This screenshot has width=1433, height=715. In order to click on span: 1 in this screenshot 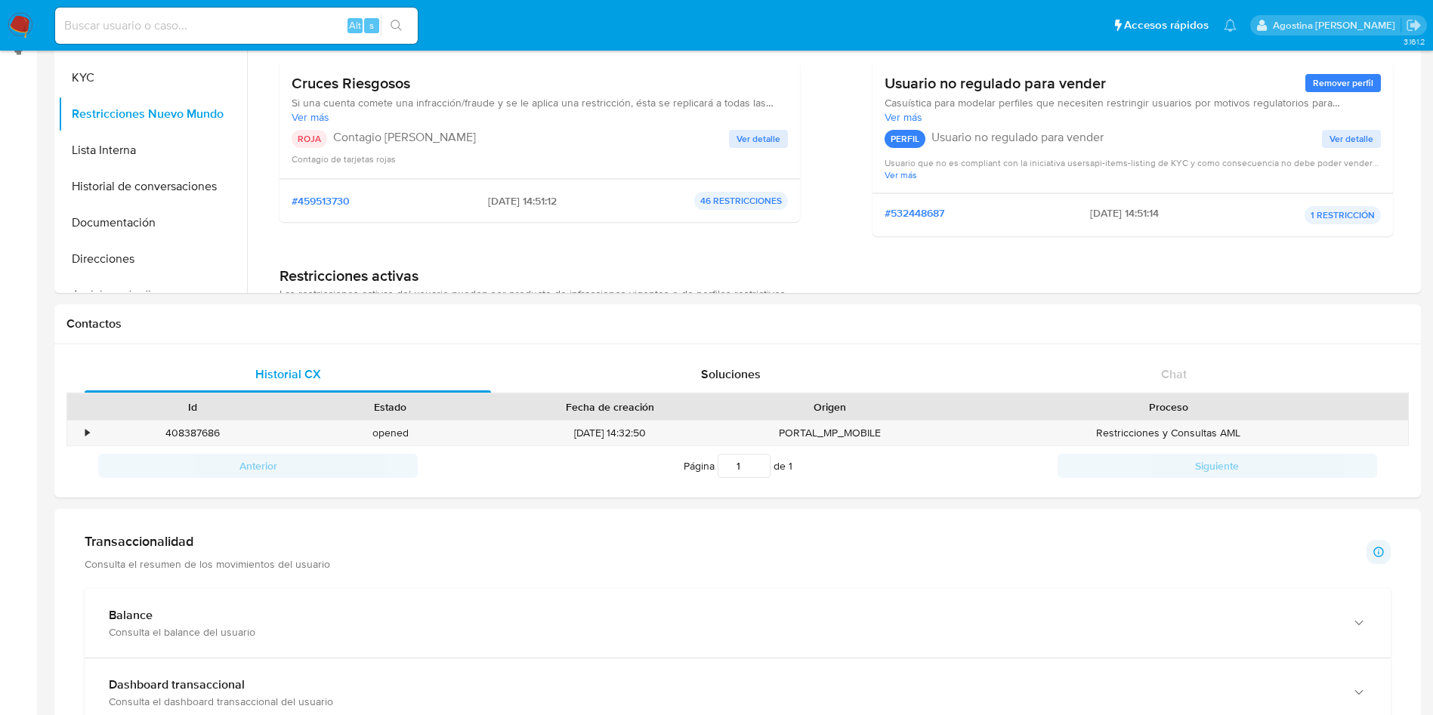, I will do `click(790, 466)`.